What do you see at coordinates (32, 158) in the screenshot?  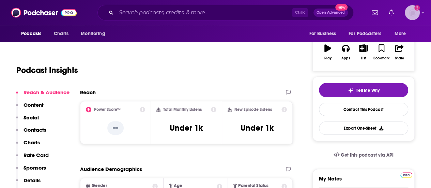 I see `button: Rate Card` at bounding box center [32, 158].